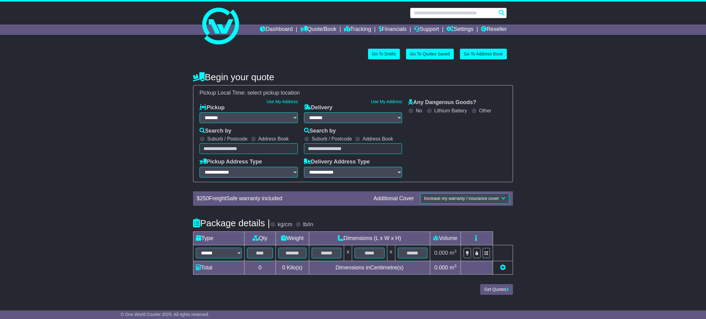 This screenshot has width=706, height=319. What do you see at coordinates (369, 238) in the screenshot?
I see `td: Dimensions (L x W x H)` at bounding box center [369, 238].